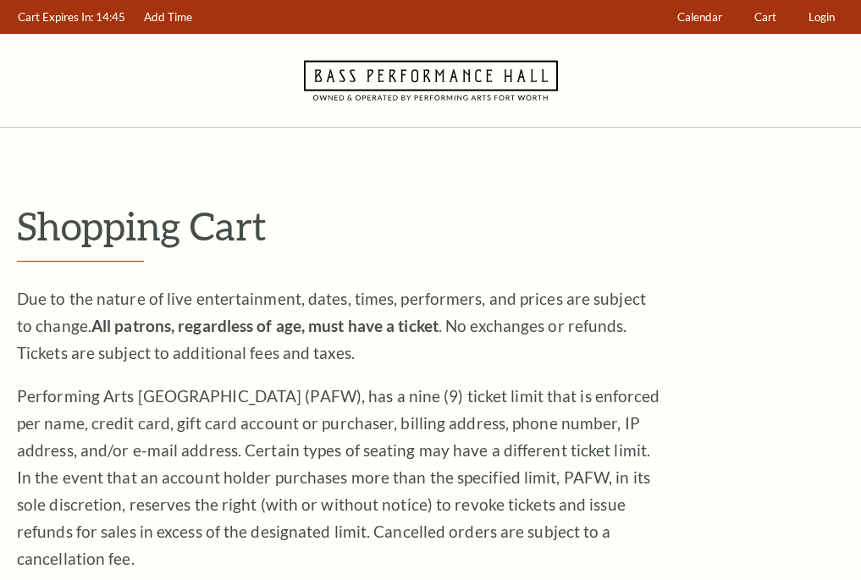 This screenshot has width=861, height=580. Describe the element at coordinates (700, 17) in the screenshot. I see `span: Calendar` at that location.